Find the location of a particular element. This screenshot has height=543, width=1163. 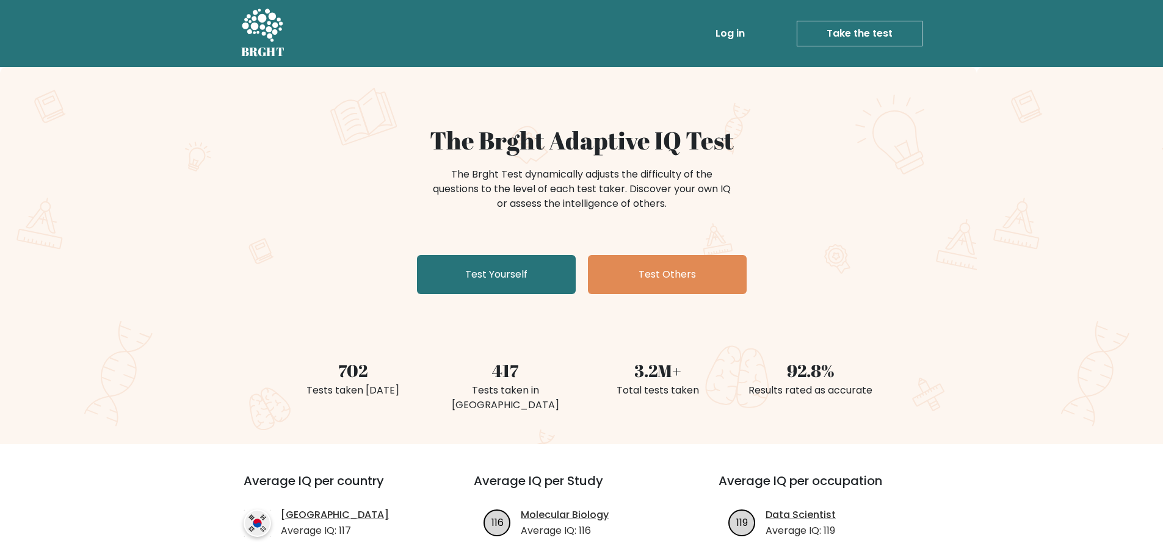

text: 116 is located at coordinates (497, 522).